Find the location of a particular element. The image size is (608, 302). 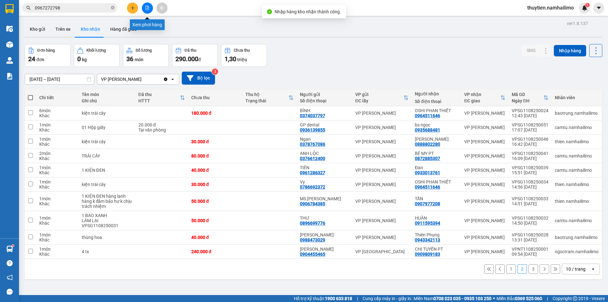

span: notification is located at coordinates (9, 277).